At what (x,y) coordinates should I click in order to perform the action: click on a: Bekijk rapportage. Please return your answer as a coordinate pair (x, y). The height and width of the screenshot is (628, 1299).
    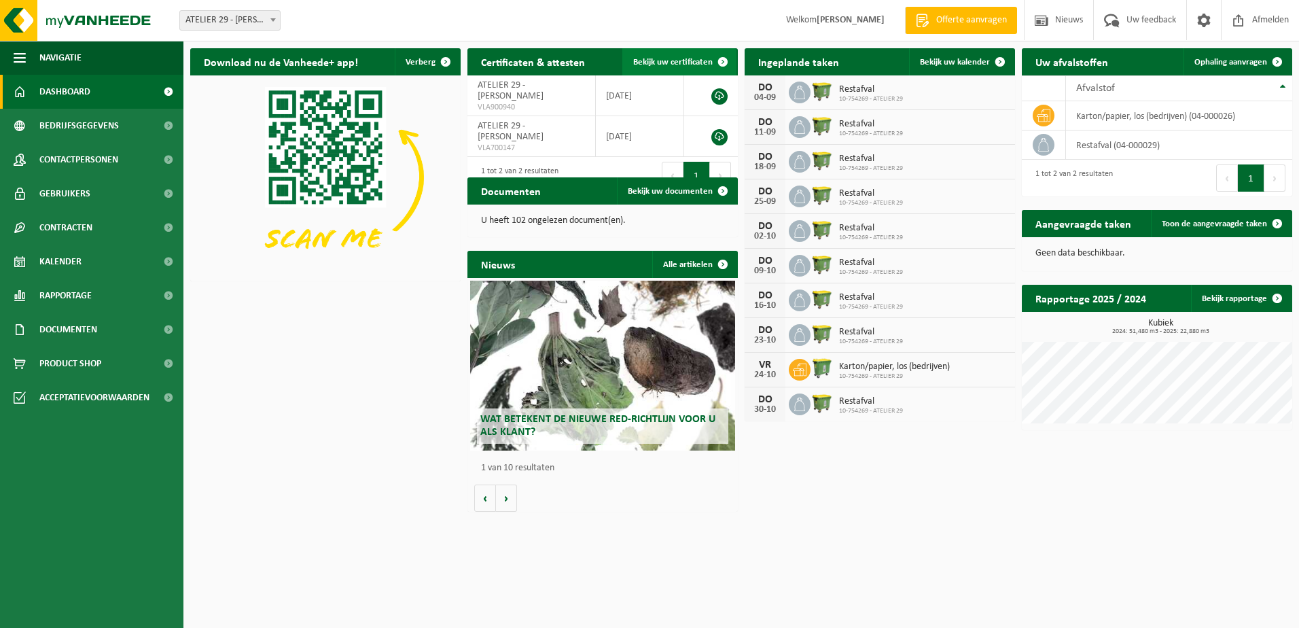
    Looking at the image, I should click on (1240, 298).